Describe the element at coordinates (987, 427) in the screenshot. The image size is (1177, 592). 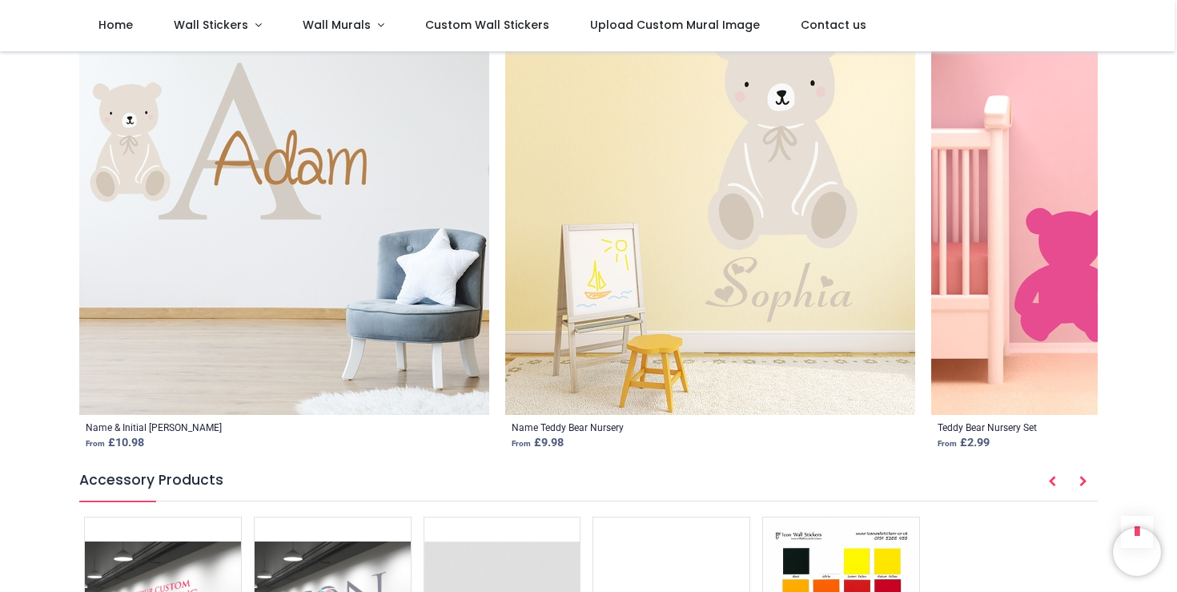
I see `div: Teddy Bear Nursery Set` at that location.